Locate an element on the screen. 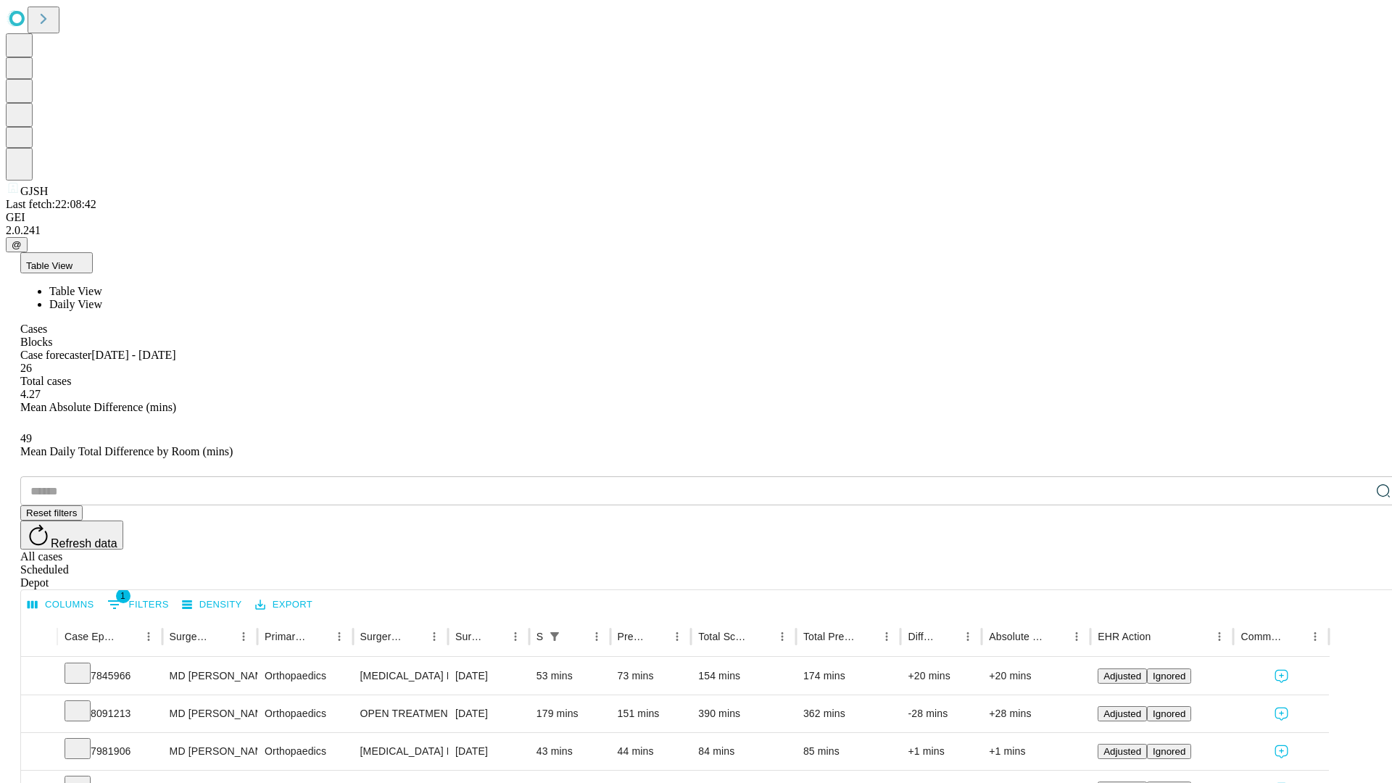 The width and height of the screenshot is (1392, 783). div: 7845966 is located at coordinates (109, 676).